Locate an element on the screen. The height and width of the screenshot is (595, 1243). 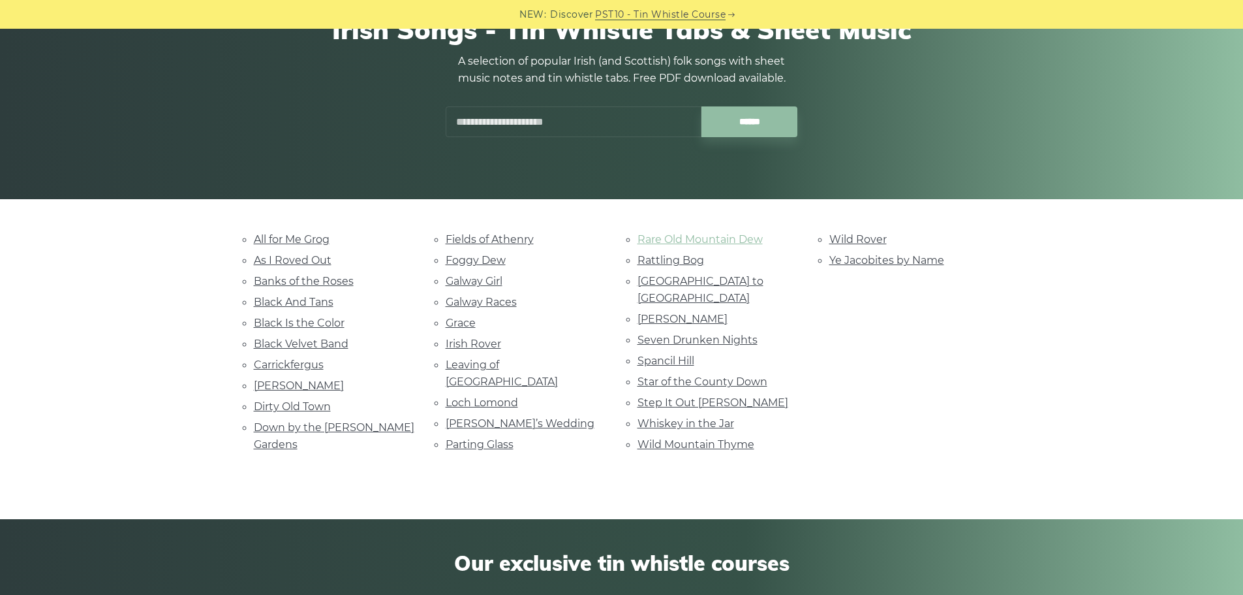
a: Wild Rover is located at coordinates (858, 239).